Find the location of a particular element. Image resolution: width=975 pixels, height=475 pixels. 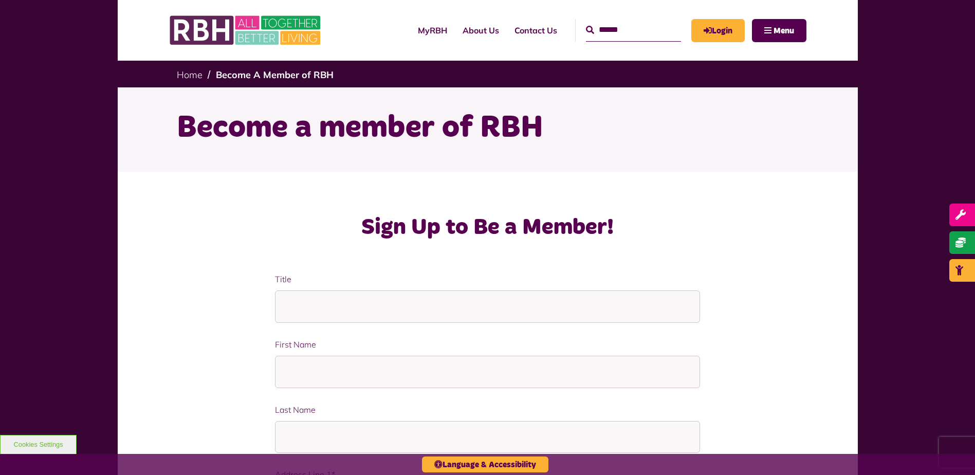

label: First Name is located at coordinates (487, 344).